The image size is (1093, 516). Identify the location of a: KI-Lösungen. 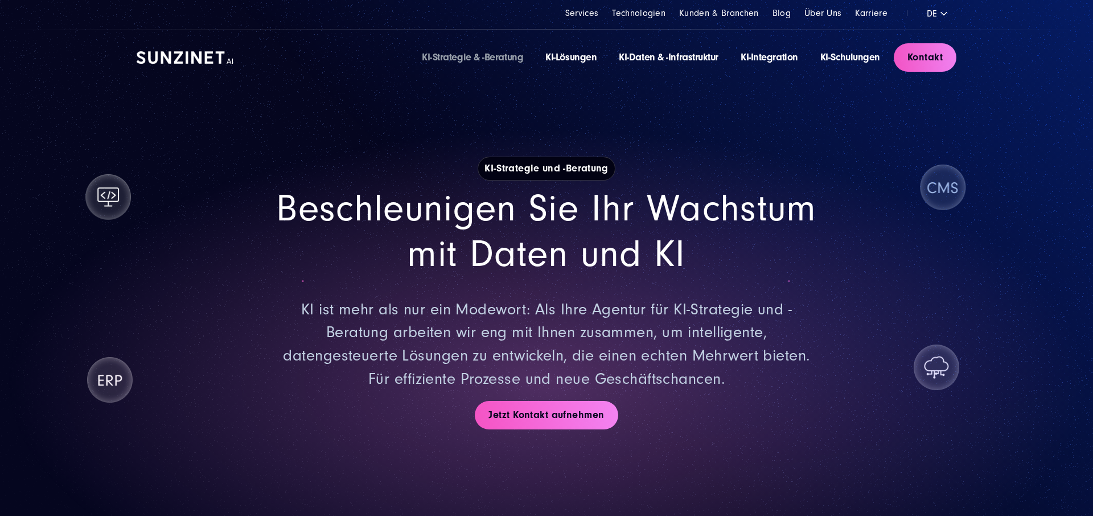
(571, 57).